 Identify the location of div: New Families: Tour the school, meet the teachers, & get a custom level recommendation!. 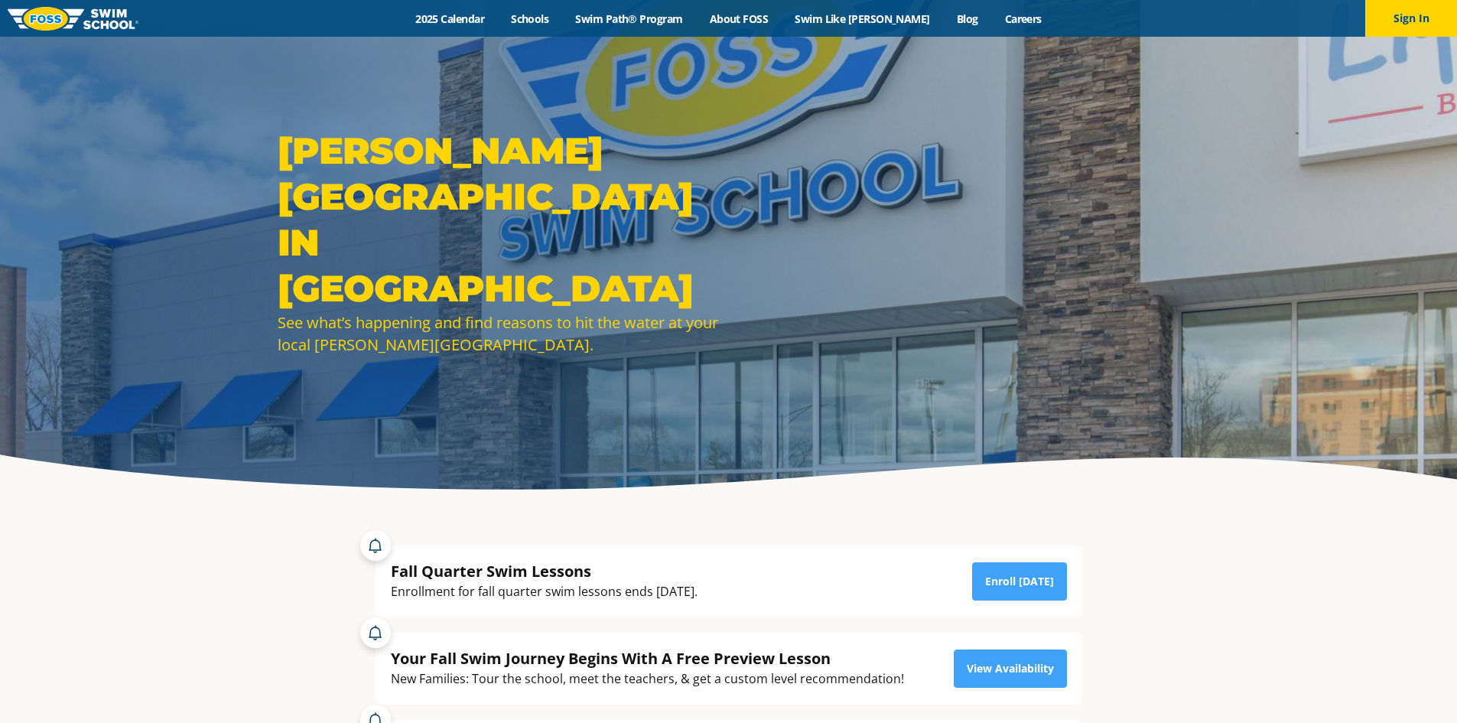
(647, 678).